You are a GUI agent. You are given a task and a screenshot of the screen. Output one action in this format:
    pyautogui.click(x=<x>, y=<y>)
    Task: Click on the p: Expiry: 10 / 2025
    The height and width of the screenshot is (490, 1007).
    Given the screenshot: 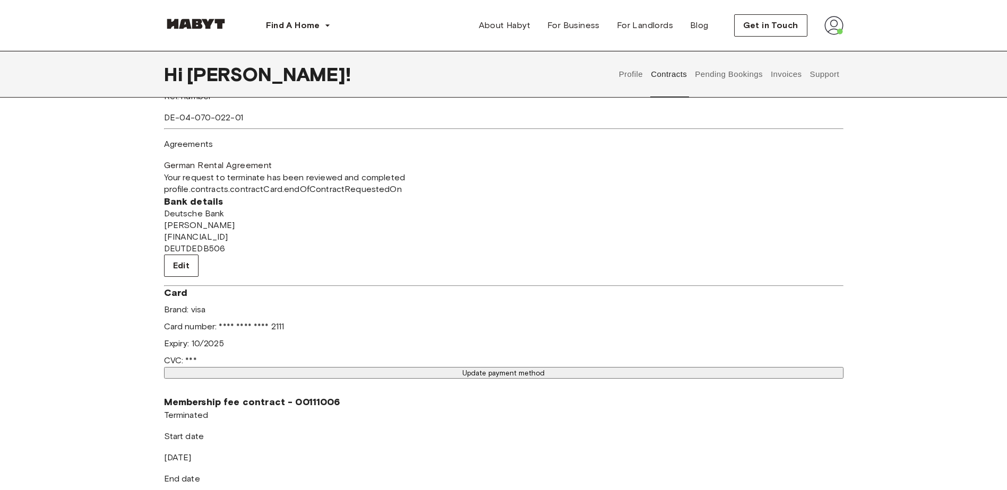 What is the action you would take?
    pyautogui.click(x=504, y=344)
    